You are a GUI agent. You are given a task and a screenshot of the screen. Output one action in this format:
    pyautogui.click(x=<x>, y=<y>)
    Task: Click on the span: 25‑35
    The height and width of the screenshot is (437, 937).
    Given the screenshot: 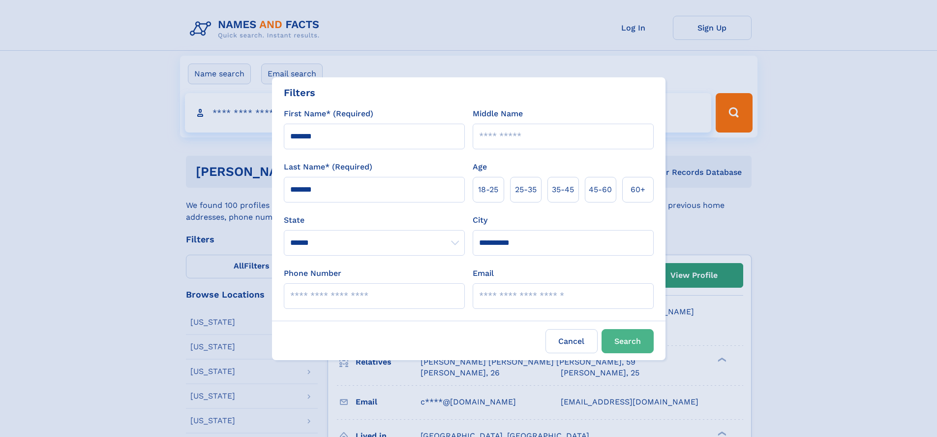 What is the action you would take?
    pyautogui.click(x=526, y=189)
    